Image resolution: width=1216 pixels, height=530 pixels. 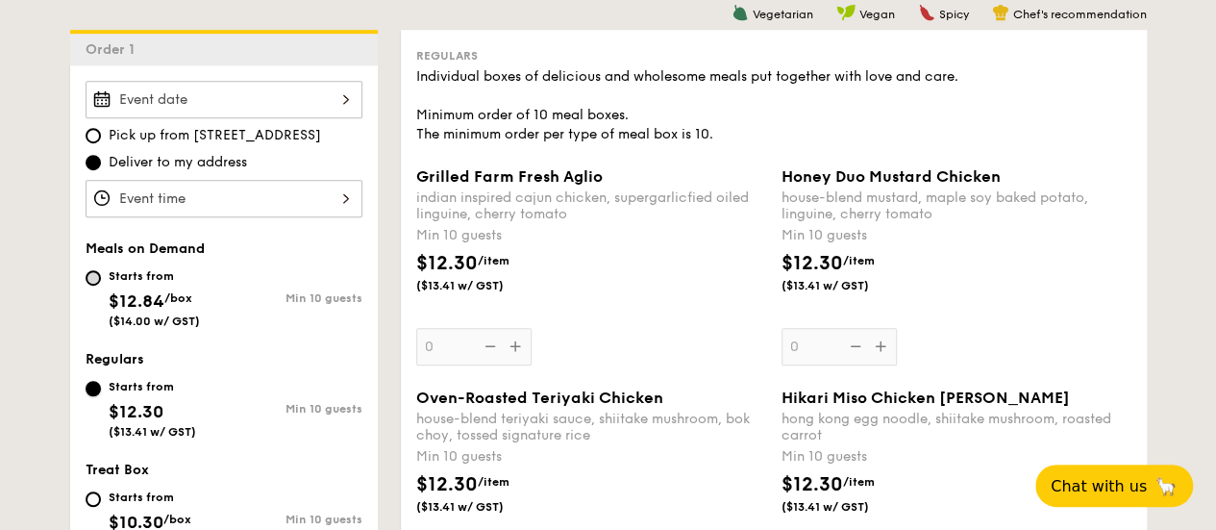 I want to click on div: house-blend teriyaki sauce, shiitake mushroom, bok choy, tossed signature rice, so click(x=591, y=427).